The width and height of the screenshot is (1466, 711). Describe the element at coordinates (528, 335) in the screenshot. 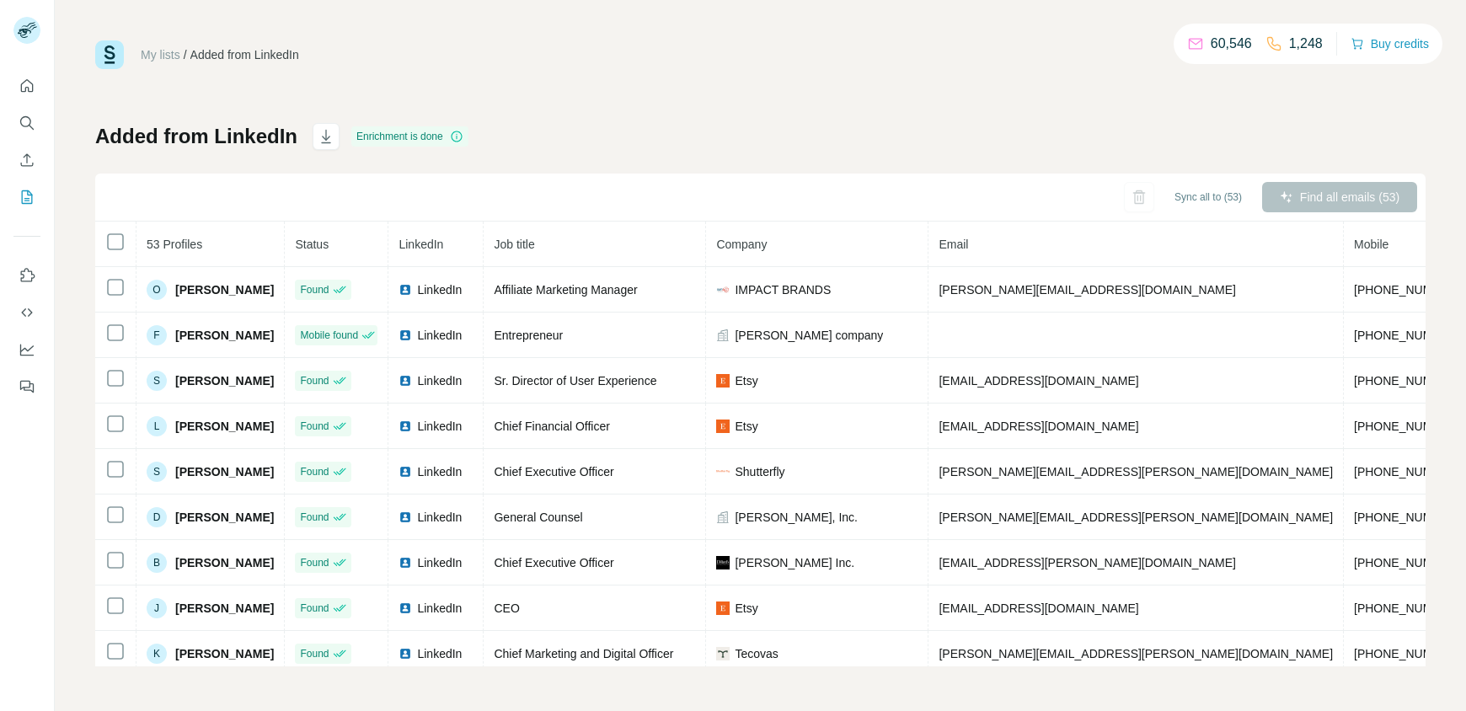

I see `span: Entrepreneur` at that location.